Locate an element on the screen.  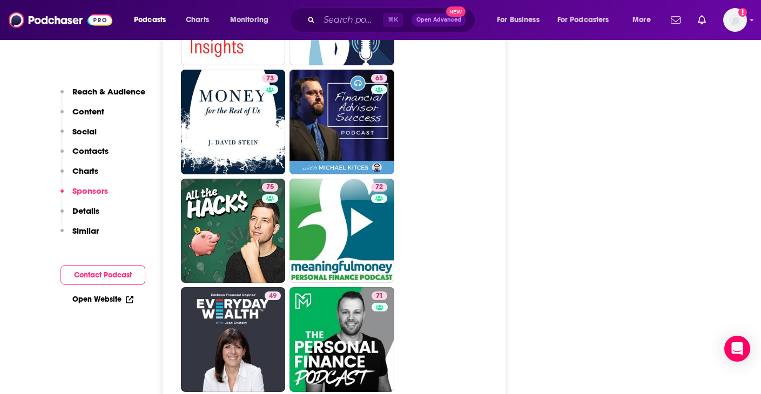
button: Charts is located at coordinates (79, 176).